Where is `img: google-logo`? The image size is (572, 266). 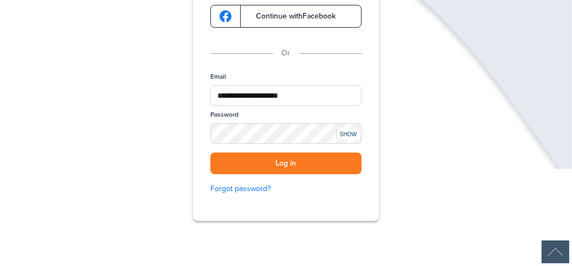
img: google-logo is located at coordinates (225, 16).